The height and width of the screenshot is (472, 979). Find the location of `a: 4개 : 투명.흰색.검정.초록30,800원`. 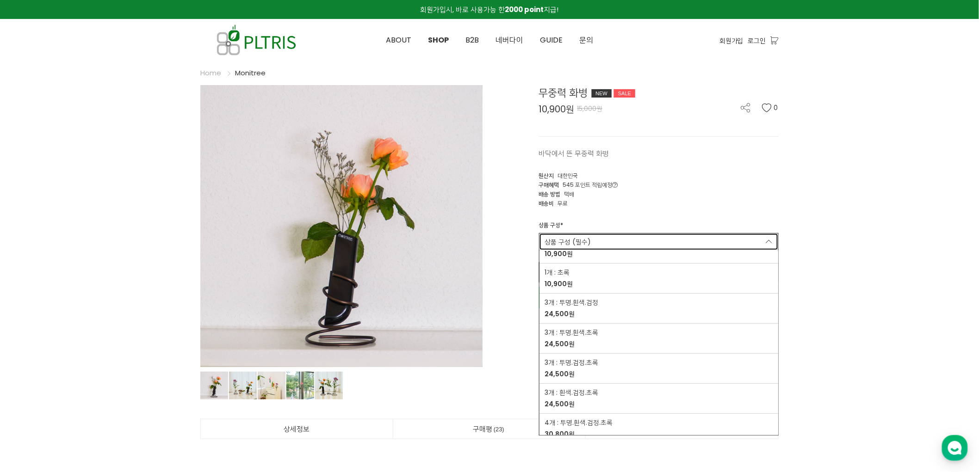

a: 4개 : 투명.흰색.검정.초록30,800원 is located at coordinates (659, 429).